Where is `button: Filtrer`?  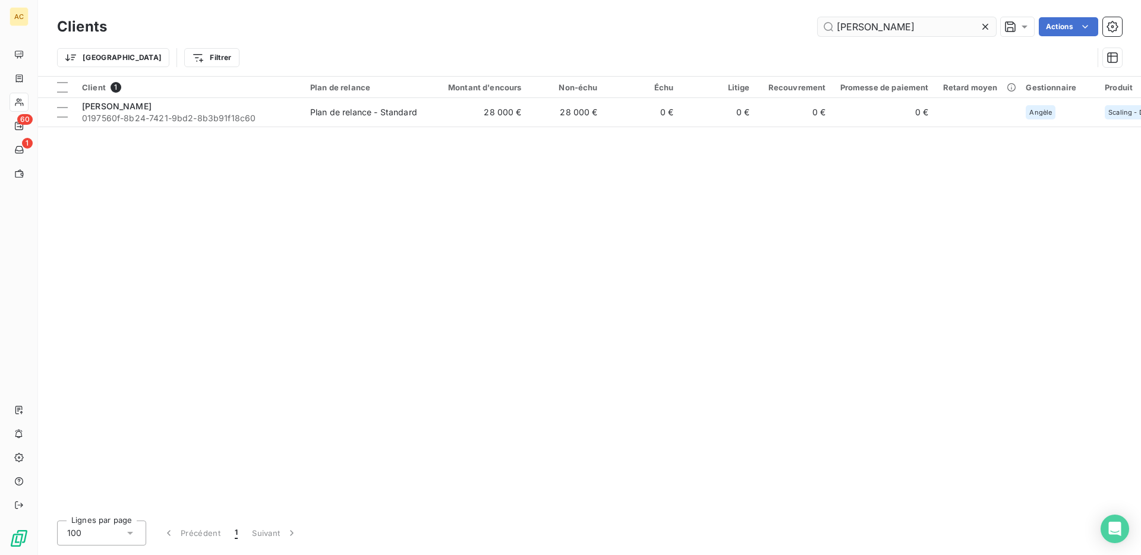
button: Filtrer is located at coordinates (212, 58).